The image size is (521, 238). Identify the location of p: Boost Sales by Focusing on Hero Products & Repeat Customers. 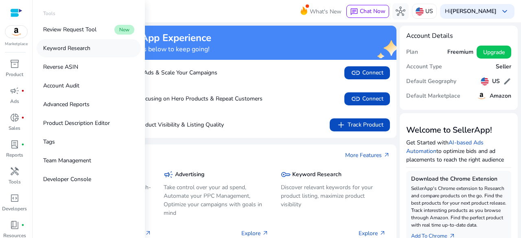
(159, 98).